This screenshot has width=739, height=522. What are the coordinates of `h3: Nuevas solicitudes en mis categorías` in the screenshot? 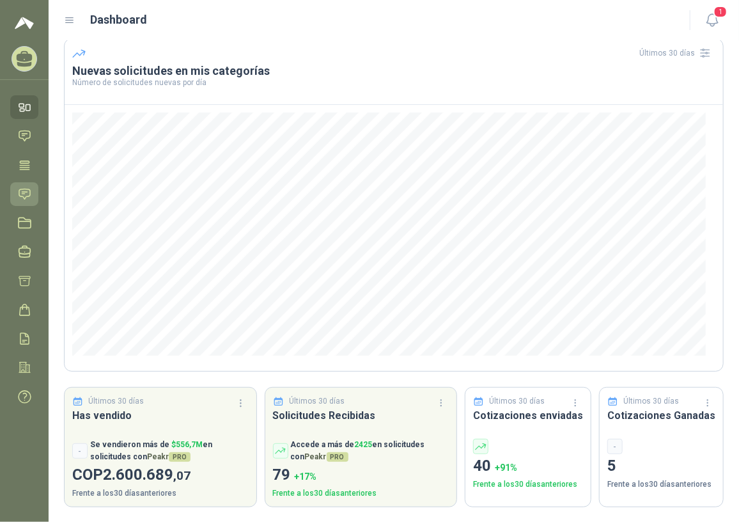 It's located at (394, 71).